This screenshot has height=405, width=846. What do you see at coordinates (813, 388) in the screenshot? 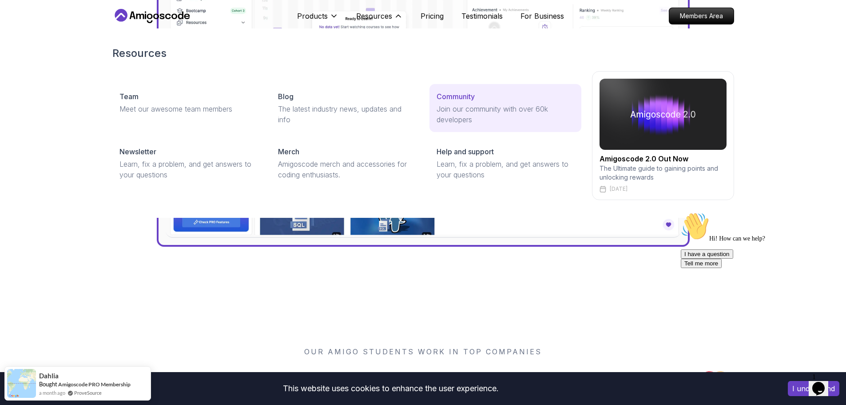
I see `button: Accept cookies` at bounding box center [813, 388].